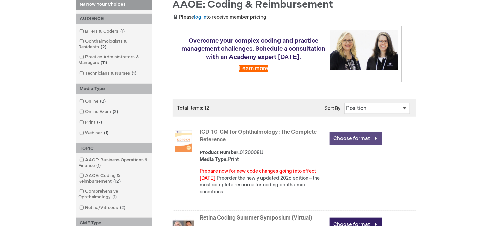 The width and height of the screenshot is (492, 226). I want to click on img: ICD-10-CM for Ophthalmology: The Complete Reference, so click(183, 141).